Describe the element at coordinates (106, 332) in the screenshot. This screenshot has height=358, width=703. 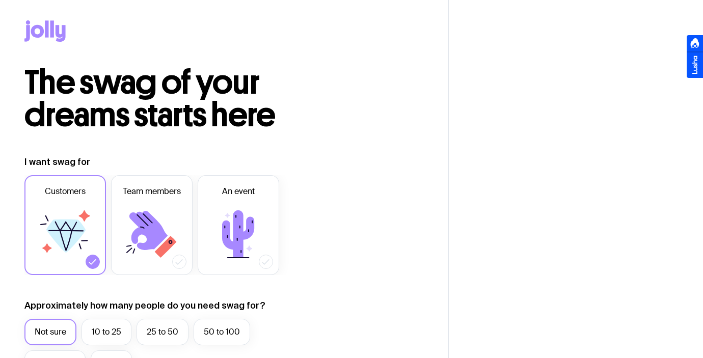
I see `label: 10 to 25` at that location.